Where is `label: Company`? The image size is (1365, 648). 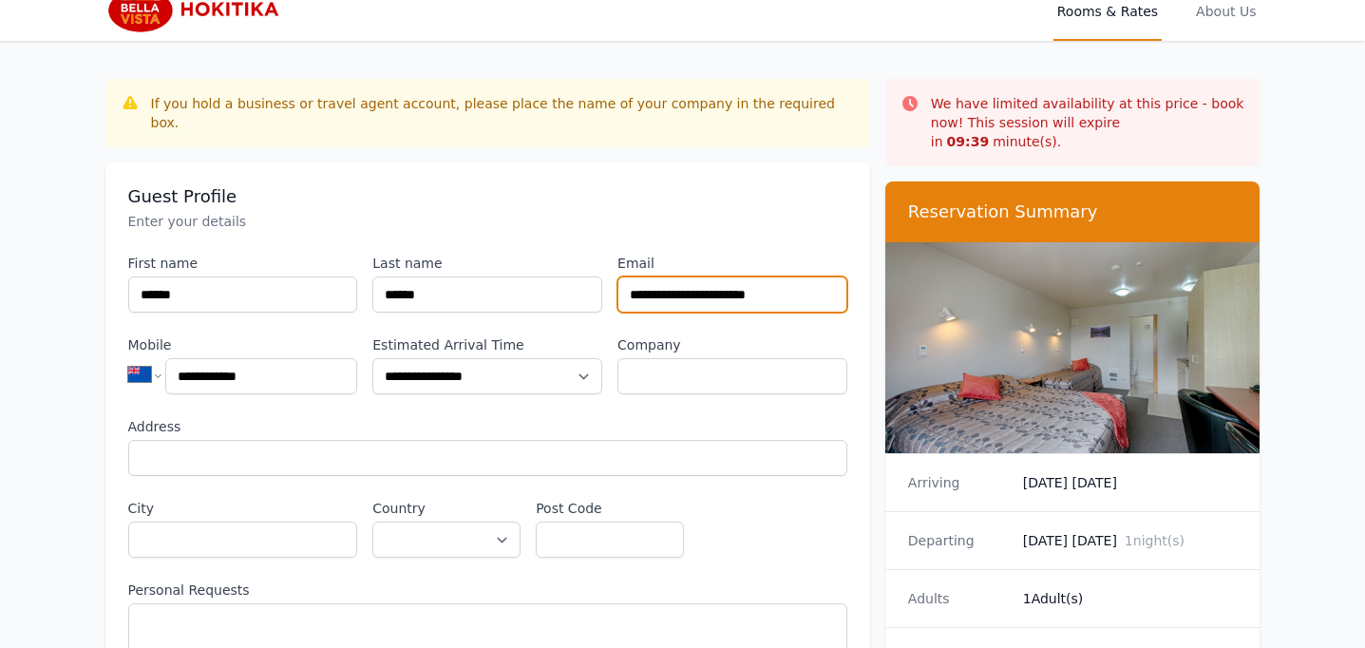
label: Company is located at coordinates (732, 345).